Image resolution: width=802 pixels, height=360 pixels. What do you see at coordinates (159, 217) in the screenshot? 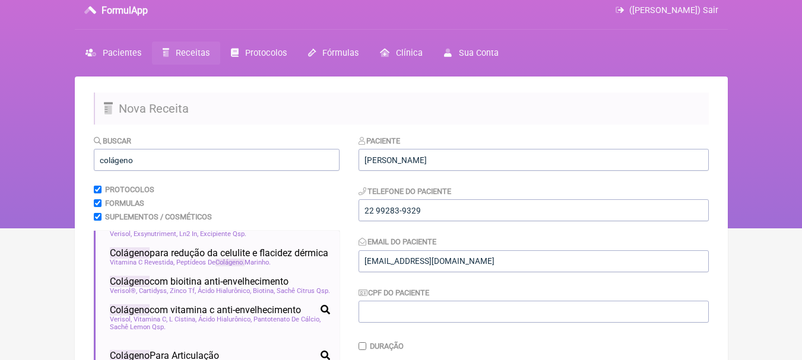
I see `label: Suplementos / Cosméticos` at bounding box center [159, 217].